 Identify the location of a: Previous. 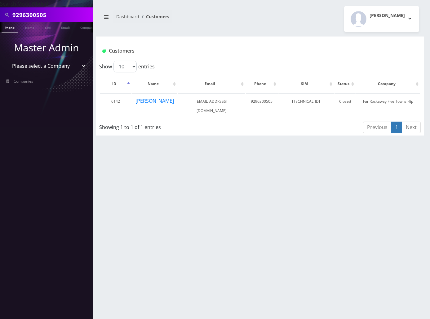
(377, 127).